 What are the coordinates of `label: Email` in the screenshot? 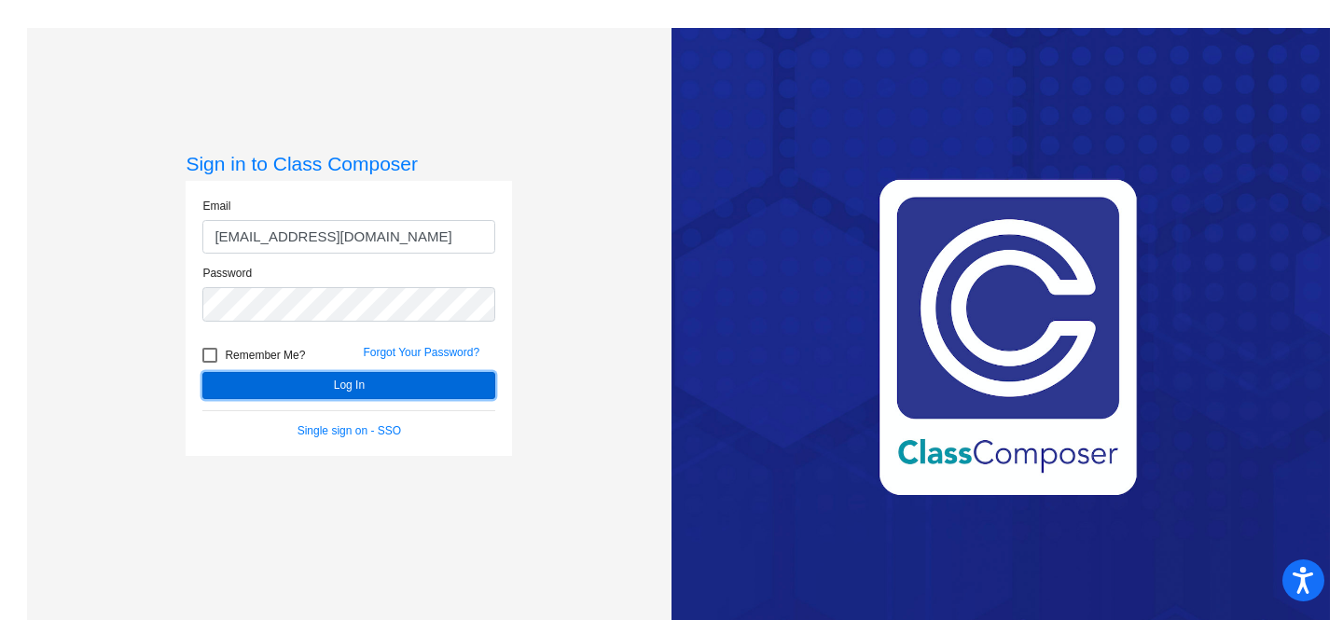 It's located at (216, 206).